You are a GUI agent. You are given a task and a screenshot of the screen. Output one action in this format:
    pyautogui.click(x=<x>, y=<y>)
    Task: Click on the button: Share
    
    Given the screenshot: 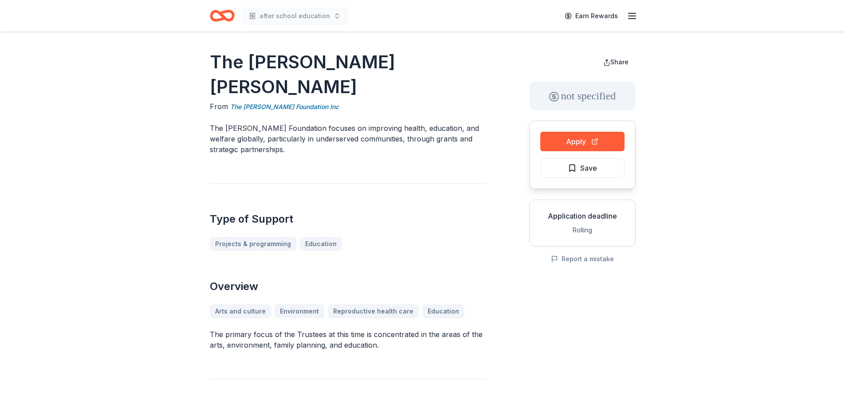 What is the action you would take?
    pyautogui.click(x=616, y=62)
    